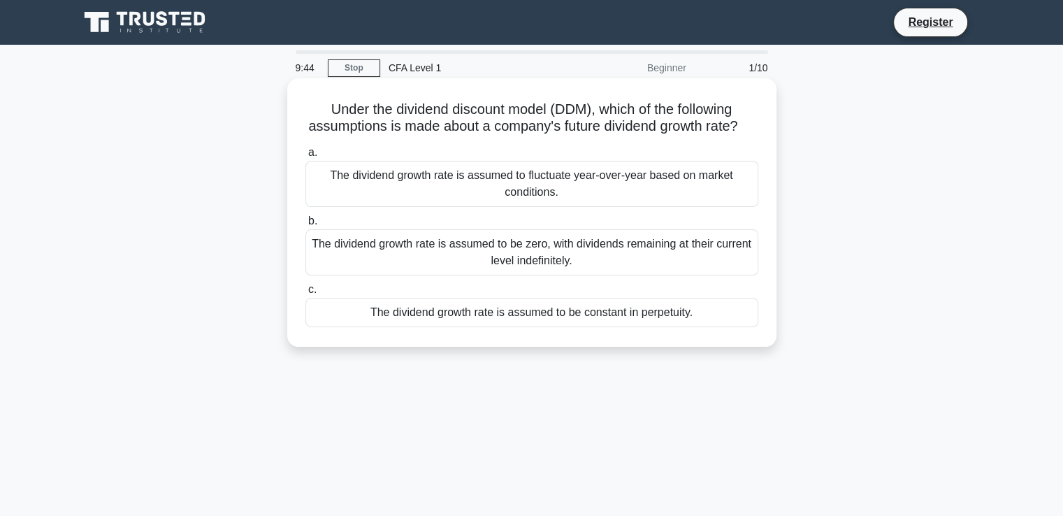 The height and width of the screenshot is (516, 1063). Describe the element at coordinates (930, 22) in the screenshot. I see `a: Register` at that location.